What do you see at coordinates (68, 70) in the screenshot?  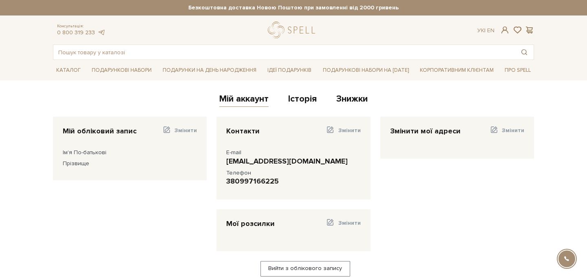 I see `a: Каталог` at bounding box center [68, 70].